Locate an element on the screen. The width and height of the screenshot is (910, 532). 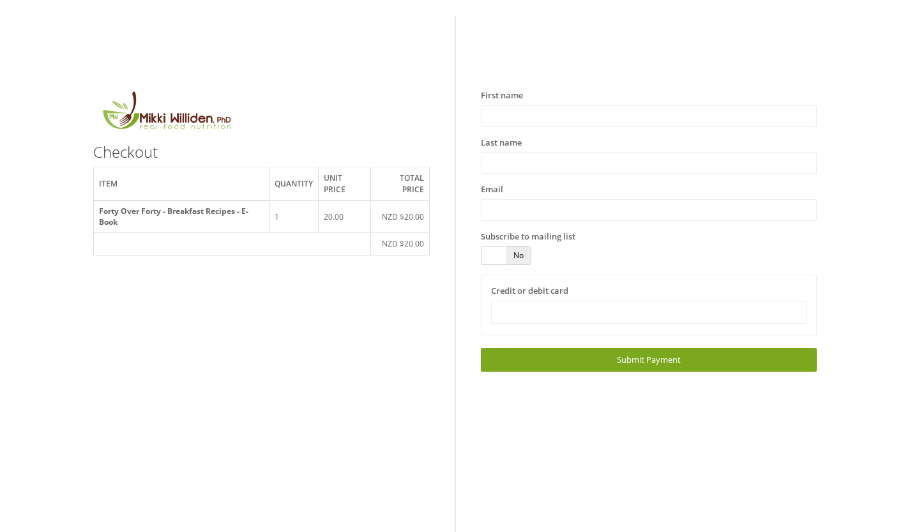
h3: Checkout is located at coordinates (261, 152).